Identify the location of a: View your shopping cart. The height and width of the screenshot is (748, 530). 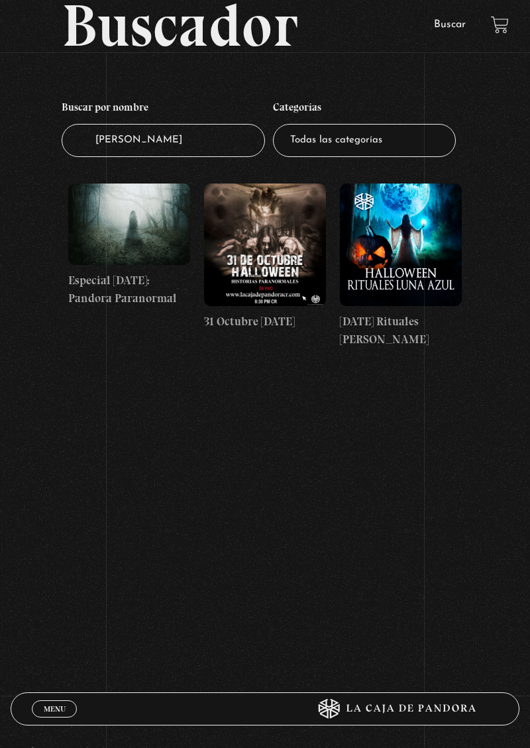
(500, 24).